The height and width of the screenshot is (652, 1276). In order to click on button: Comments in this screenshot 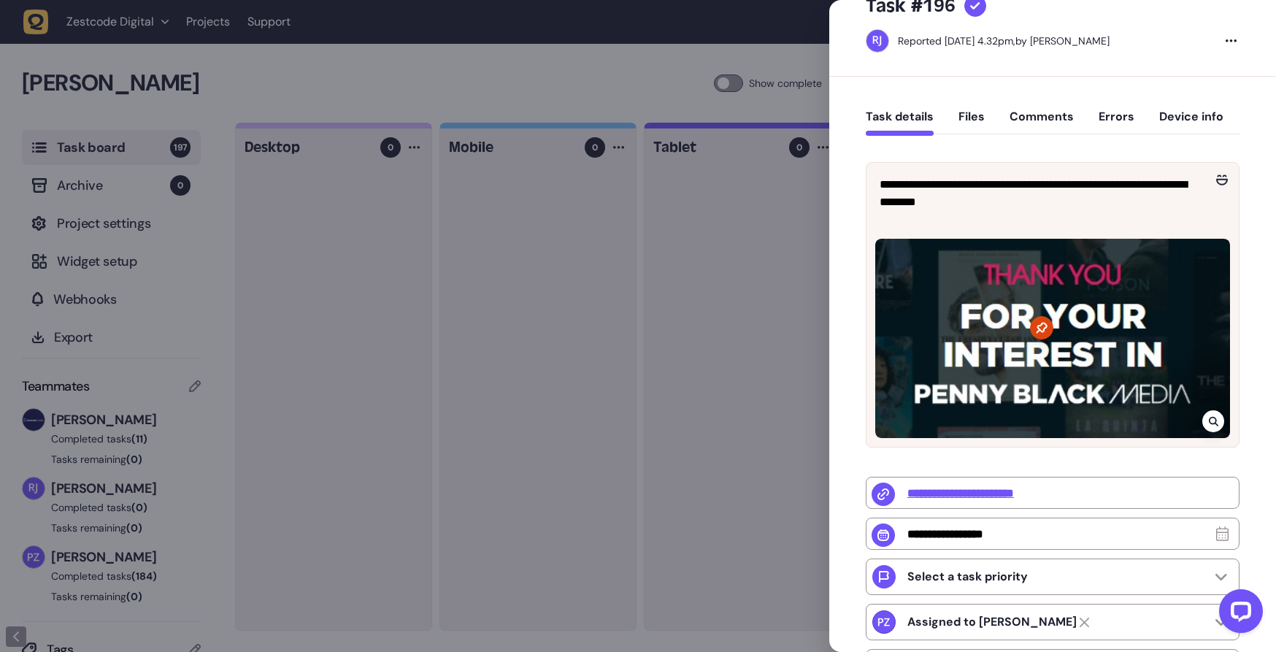, I will do `click(1042, 123)`.